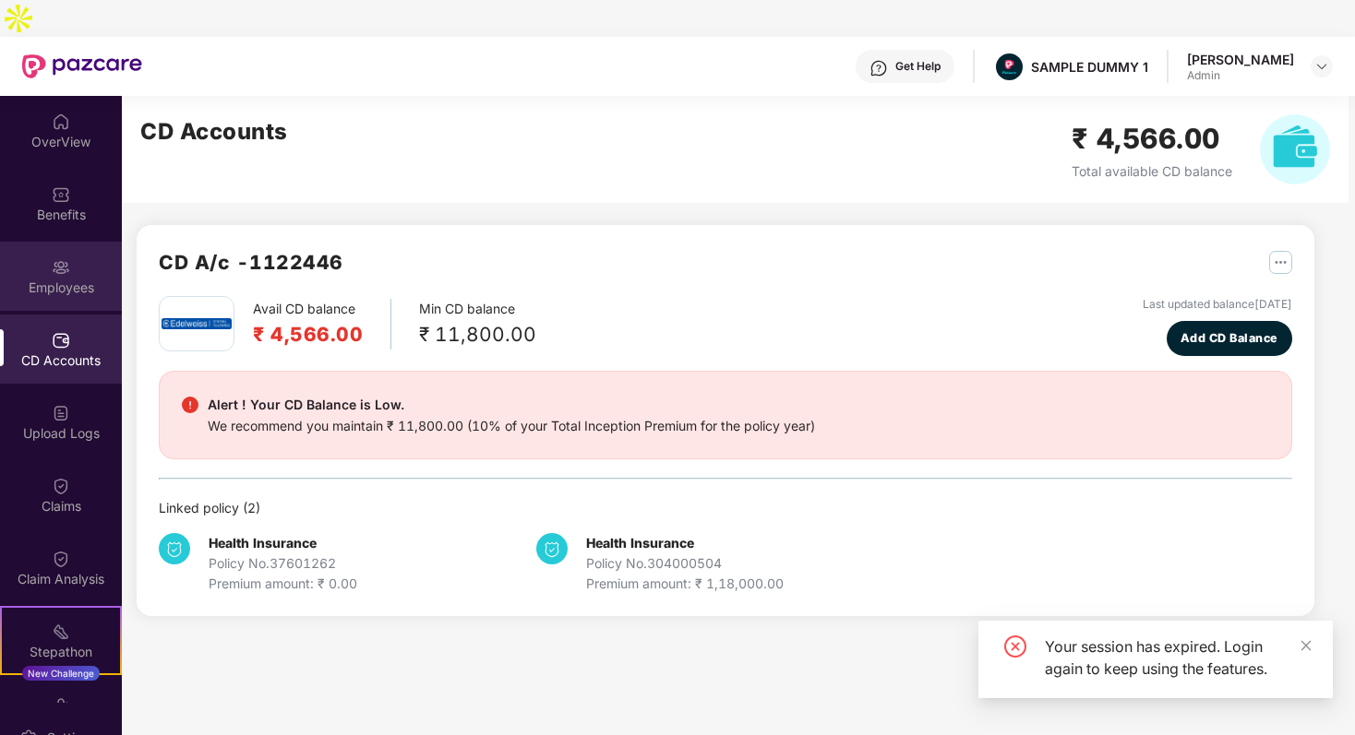 Image resolution: width=1355 pixels, height=735 pixels. I want to click on div: Alert ! Your CD Balance is Low., so click(511, 405).